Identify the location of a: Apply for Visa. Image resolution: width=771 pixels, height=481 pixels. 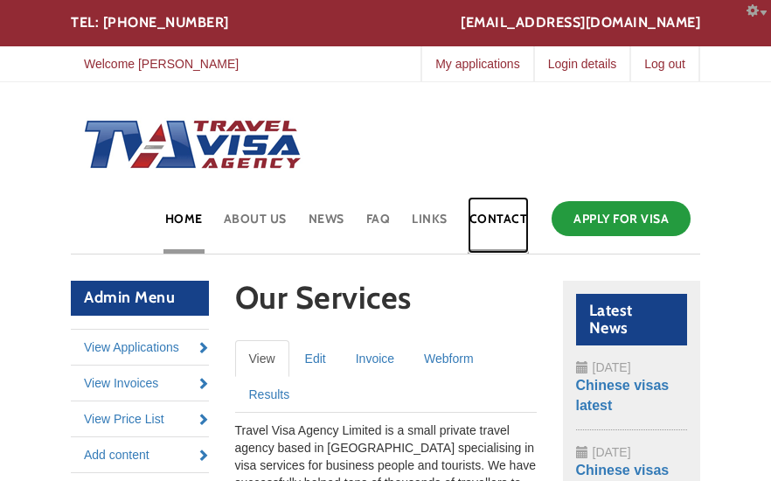
(621, 219).